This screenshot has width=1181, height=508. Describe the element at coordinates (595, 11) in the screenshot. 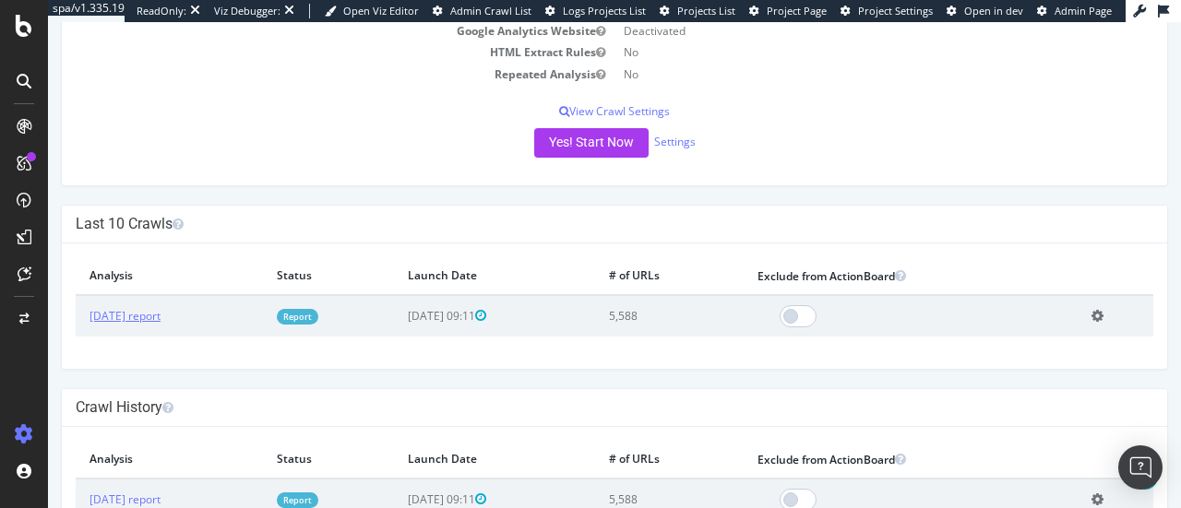

I see `a: Logs Projects List` at that location.